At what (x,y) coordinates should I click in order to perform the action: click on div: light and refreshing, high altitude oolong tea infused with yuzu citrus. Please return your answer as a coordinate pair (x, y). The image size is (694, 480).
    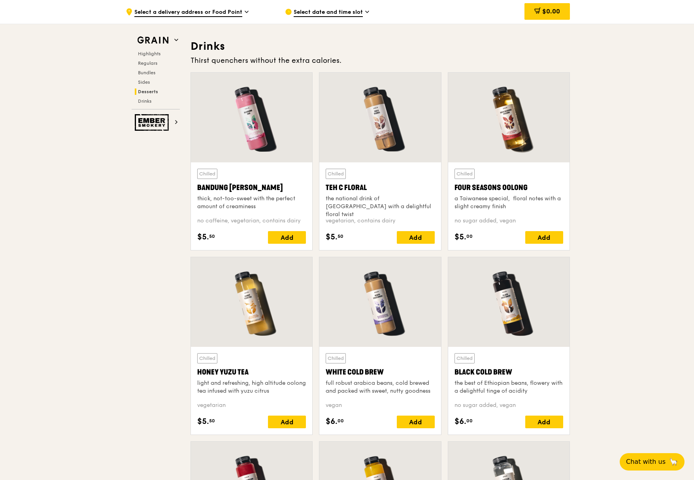
    Looking at the image, I should click on (251, 387).